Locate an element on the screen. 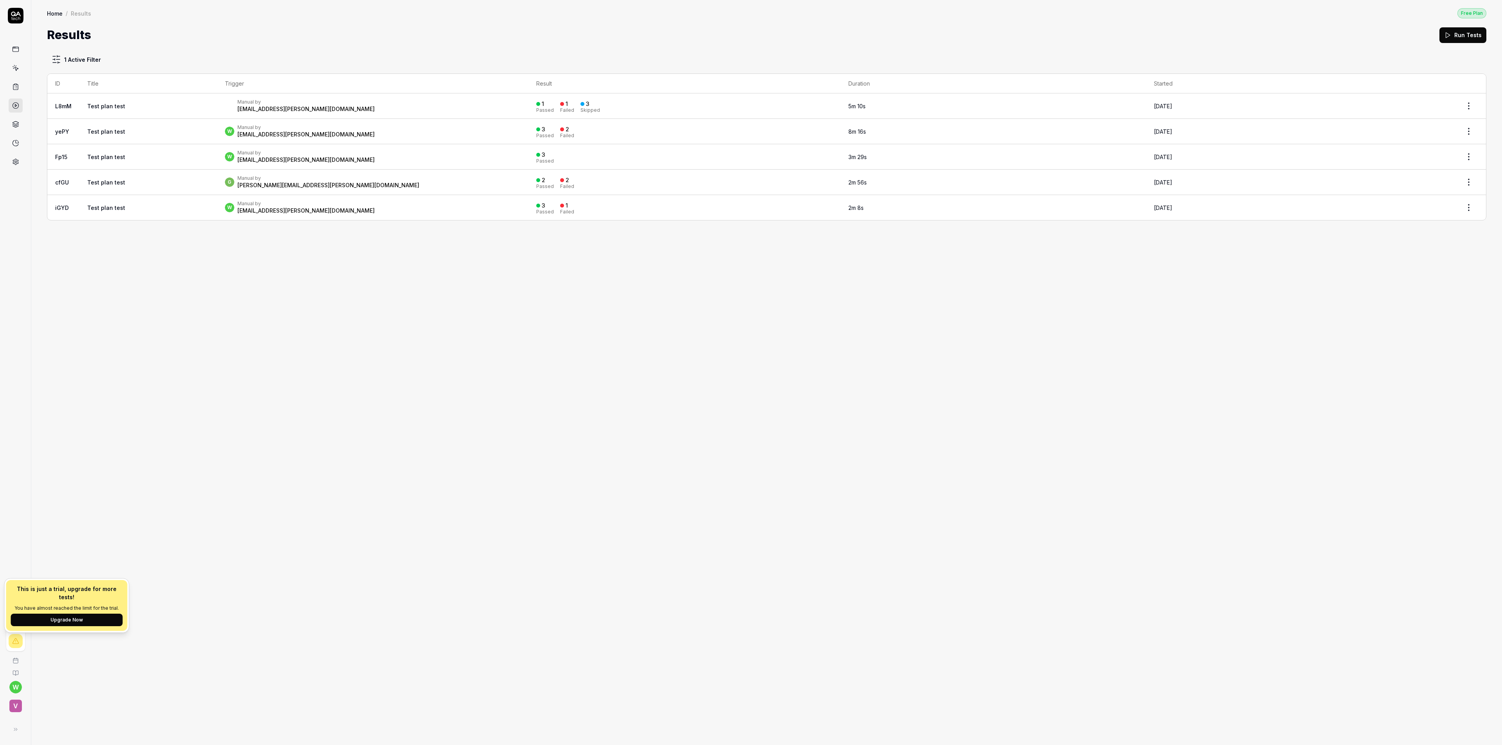  th: Title is located at coordinates (148, 84).